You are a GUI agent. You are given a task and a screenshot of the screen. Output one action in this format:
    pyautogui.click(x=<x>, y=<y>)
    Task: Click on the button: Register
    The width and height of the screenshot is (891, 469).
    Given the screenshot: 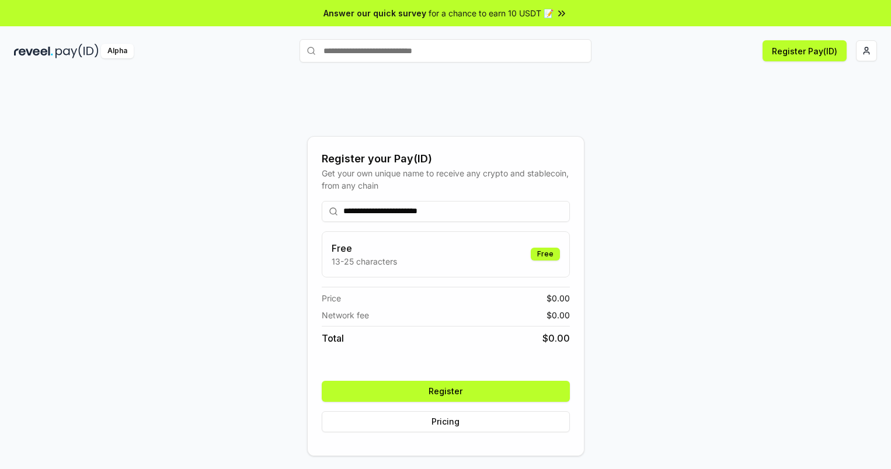 What is the action you would take?
    pyautogui.click(x=446, y=391)
    